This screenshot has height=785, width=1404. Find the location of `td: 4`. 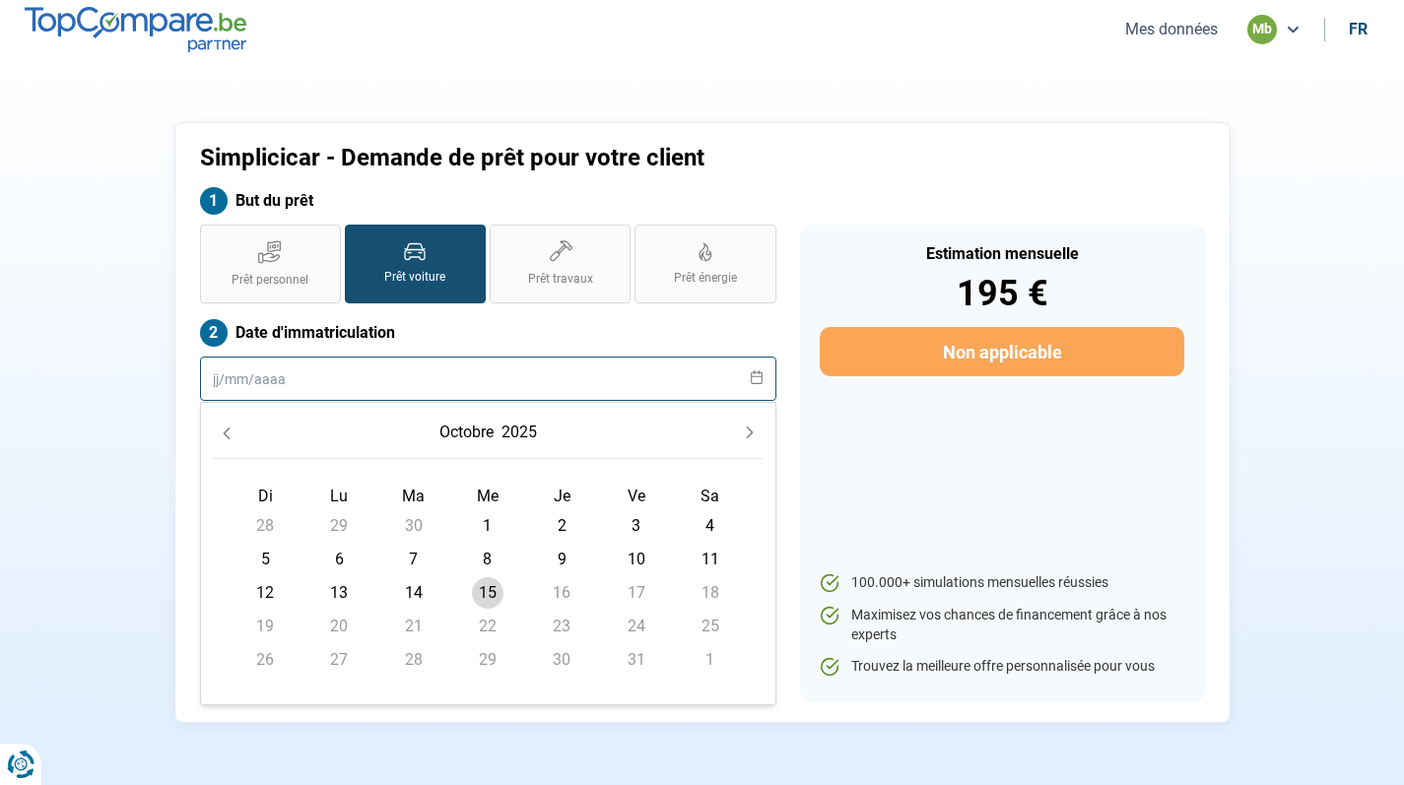

td: 4 is located at coordinates (709, 526).